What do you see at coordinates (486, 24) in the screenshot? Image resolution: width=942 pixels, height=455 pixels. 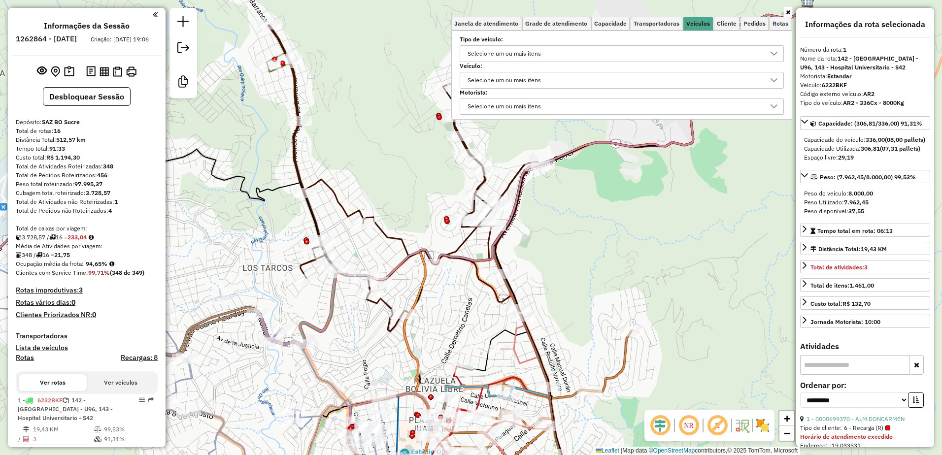 I see `span: Janela de atendimento` at bounding box center [486, 24].